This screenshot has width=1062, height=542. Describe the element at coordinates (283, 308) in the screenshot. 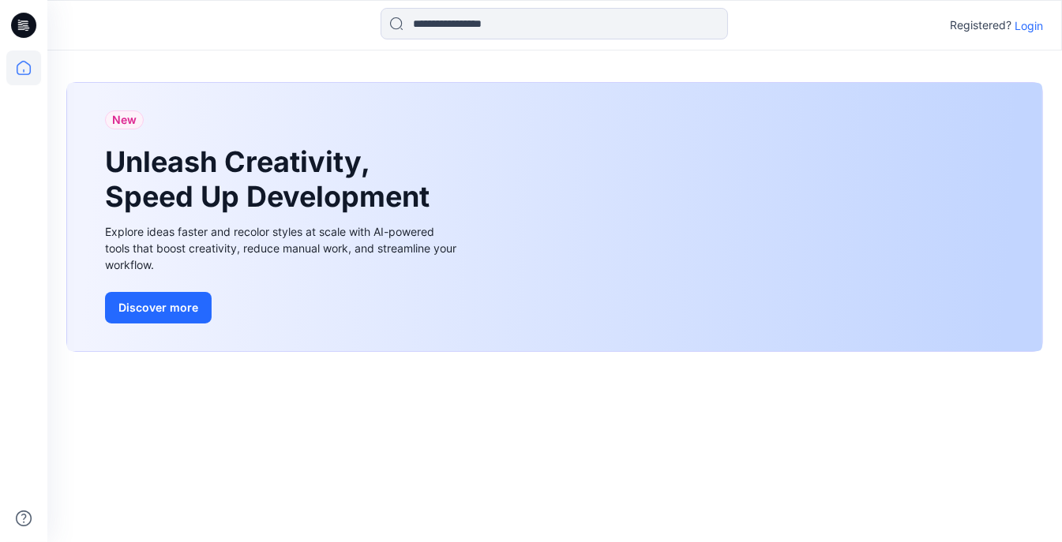

I see `a: Discover more` at that location.